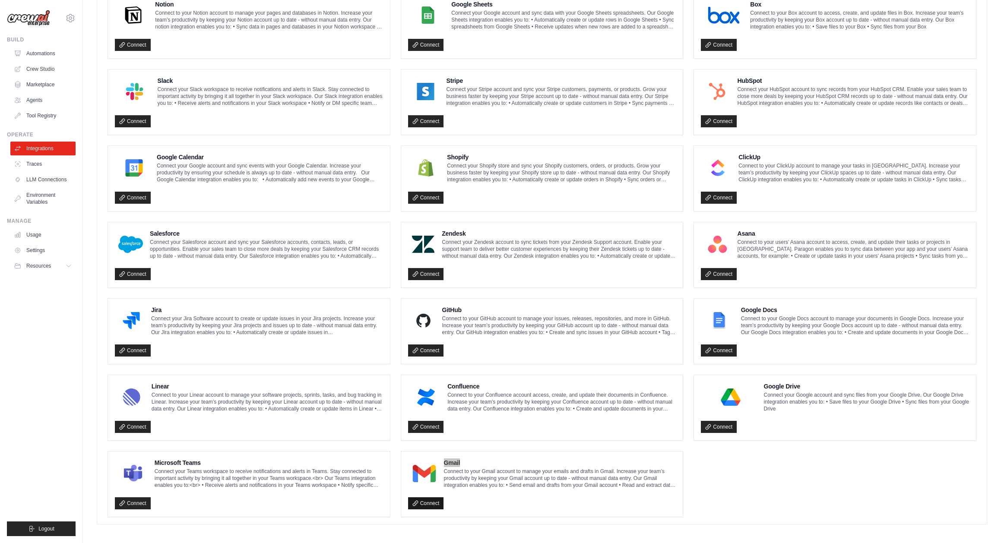 This screenshot has height=543, width=1001. I want to click on h4: Salesforce, so click(267, 234).